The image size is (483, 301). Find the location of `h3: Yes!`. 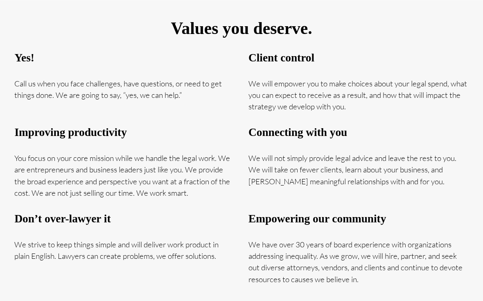

h3: Yes! is located at coordinates (124, 58).